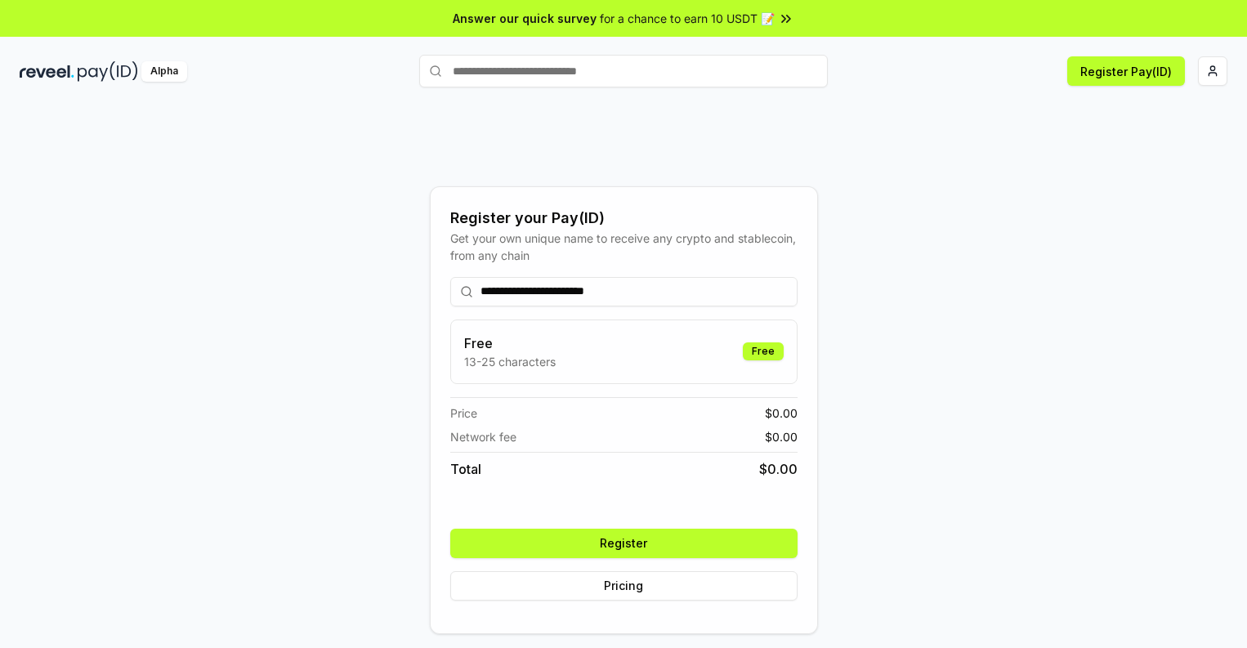 The height and width of the screenshot is (648, 1247). What do you see at coordinates (164, 71) in the screenshot?
I see `div: Alpha` at bounding box center [164, 71].